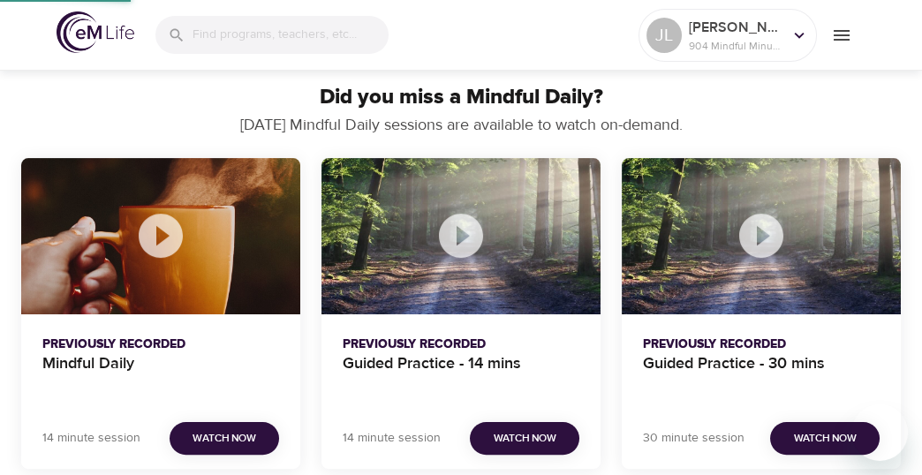 The width and height of the screenshot is (922, 475). I want to click on h4: Guided Practice - 30 mins, so click(761, 375).